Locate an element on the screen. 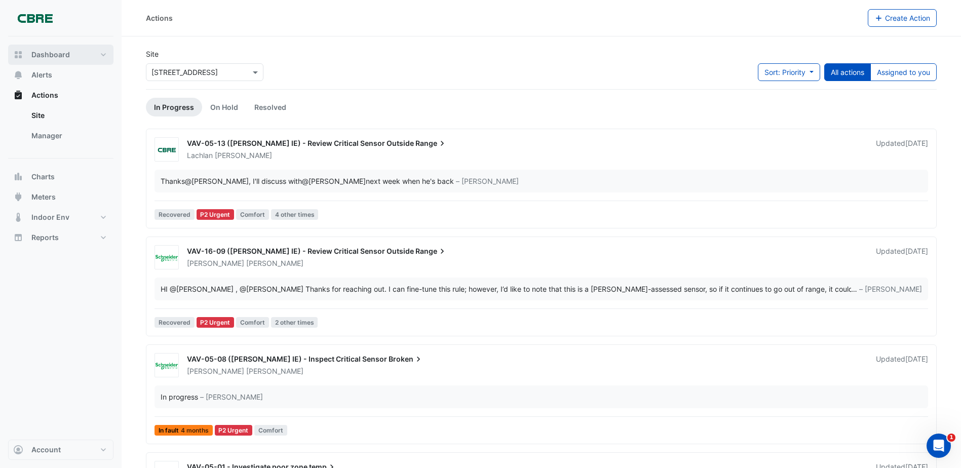 This screenshot has width=961, height=468. button: Dashboard is located at coordinates (61, 55).